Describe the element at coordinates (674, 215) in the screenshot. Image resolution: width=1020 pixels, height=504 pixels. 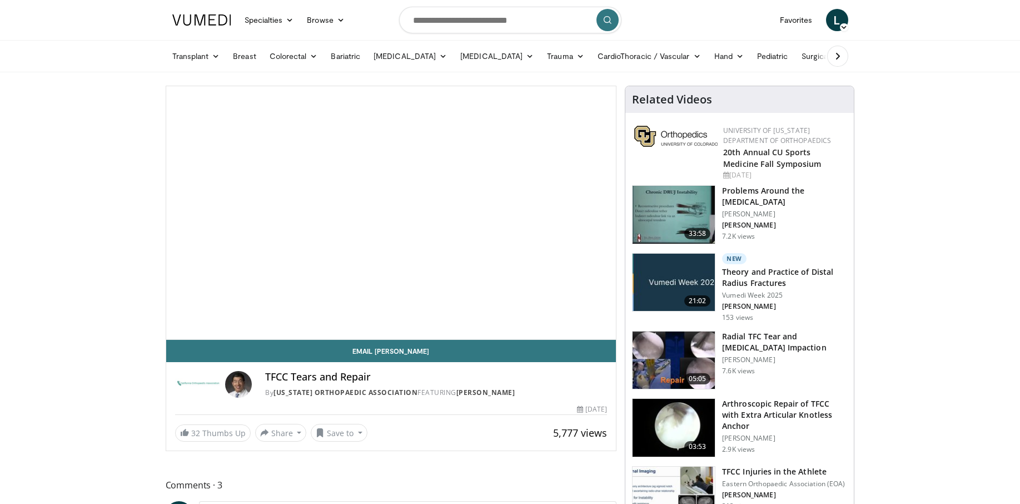
I see `img: bbb4fcc0-f4d3-431b-87df-11a0caa9bf74.150x105_q85_crop-smart_upscale.jpg` at that location.